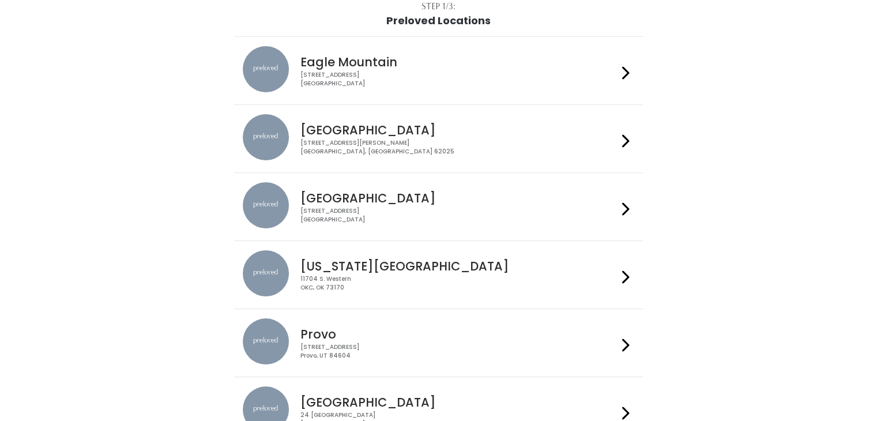 Image resolution: width=877 pixels, height=421 pixels. Describe the element at coordinates (459, 283) in the screenshot. I see `div: 11704 S. Western OKC, OK 73170` at that location.